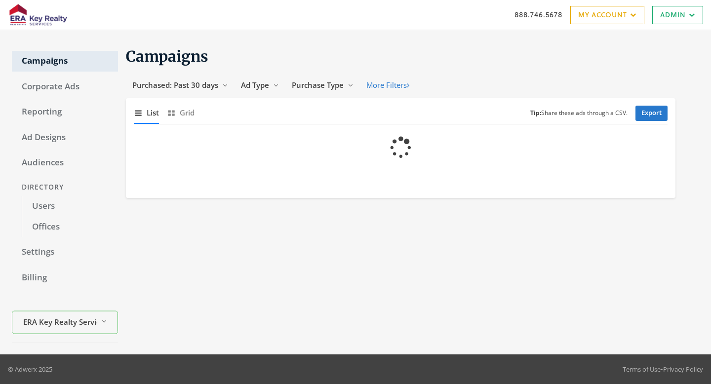 The image size is (711, 384). Describe the element at coordinates (255, 85) in the screenshot. I see `span: Ad Type` at that location.